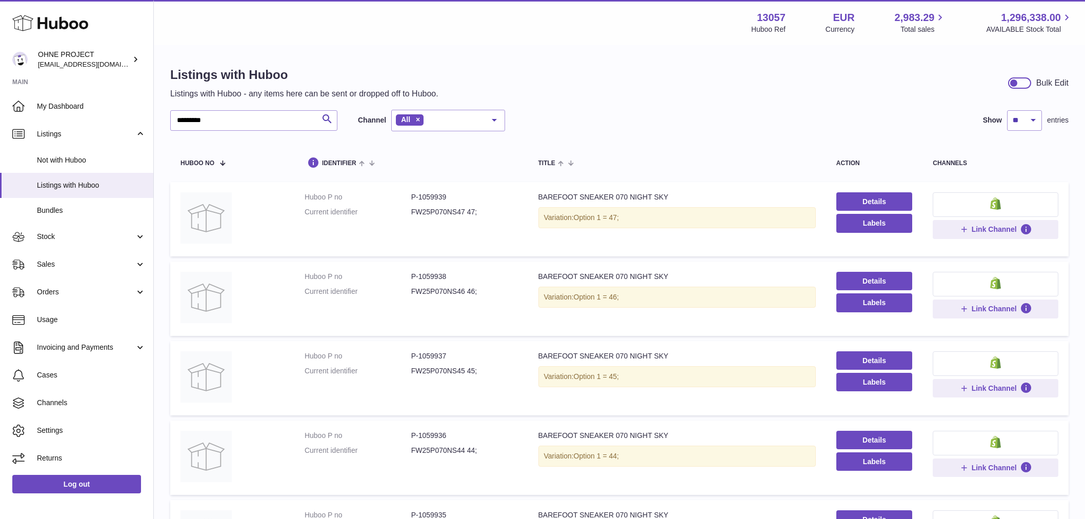 This screenshot has height=519, width=1085. Describe the element at coordinates (465, 212) in the screenshot. I see `dd: FW25P070NS47 47;` at that location.